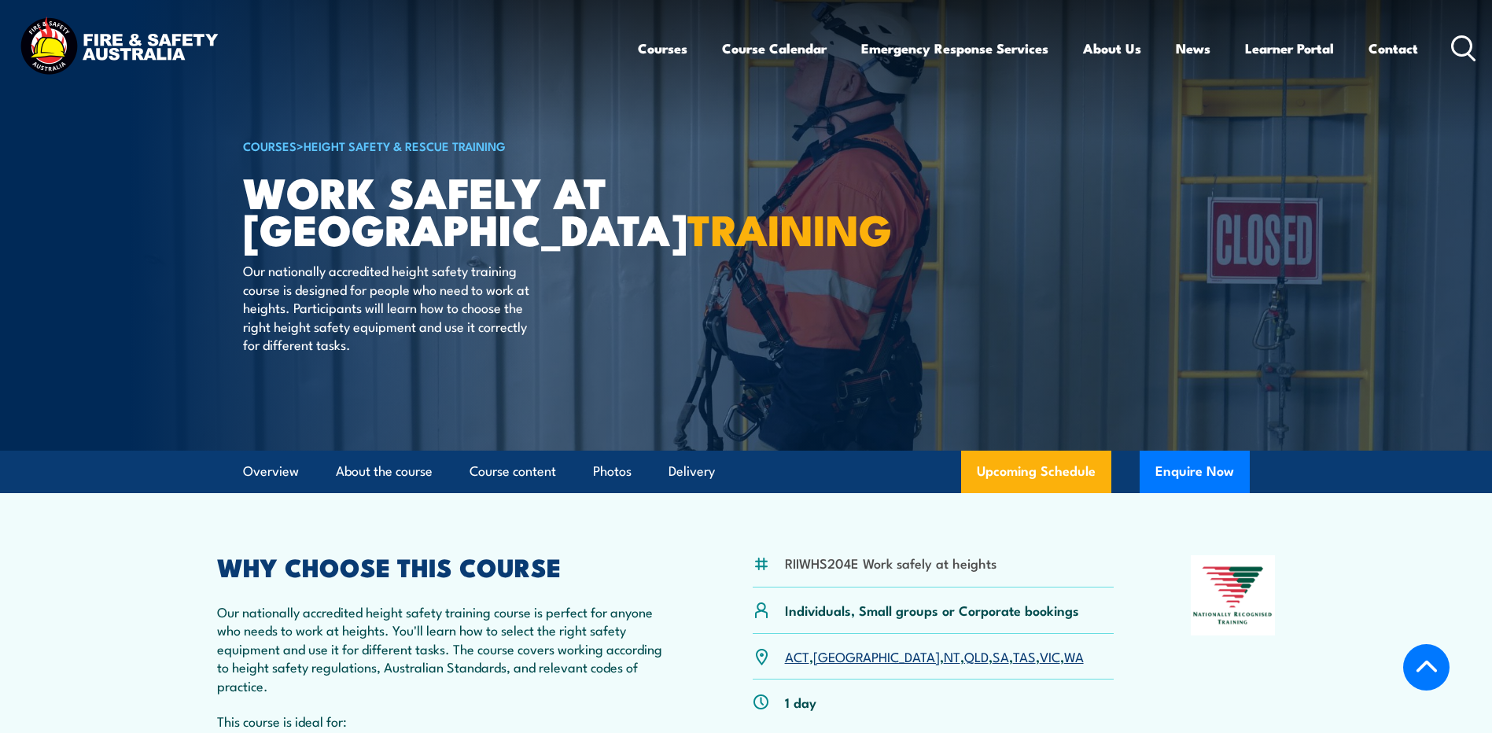 The height and width of the screenshot is (733, 1492). I want to click on p: Our nationally accredited height safety training course is perfect for anyone who needs to work a..., so click(447, 648).